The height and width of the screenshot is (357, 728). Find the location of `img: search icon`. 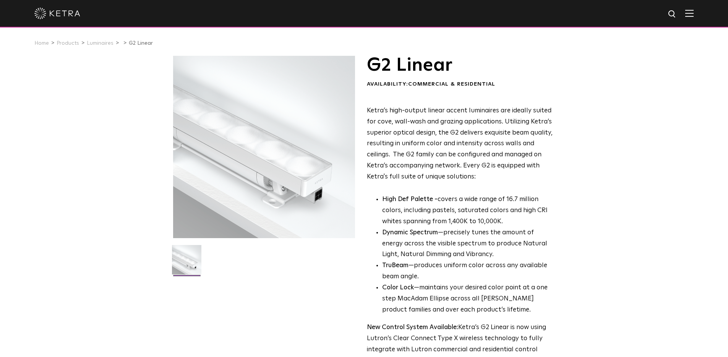

img: search icon is located at coordinates (672, 14).